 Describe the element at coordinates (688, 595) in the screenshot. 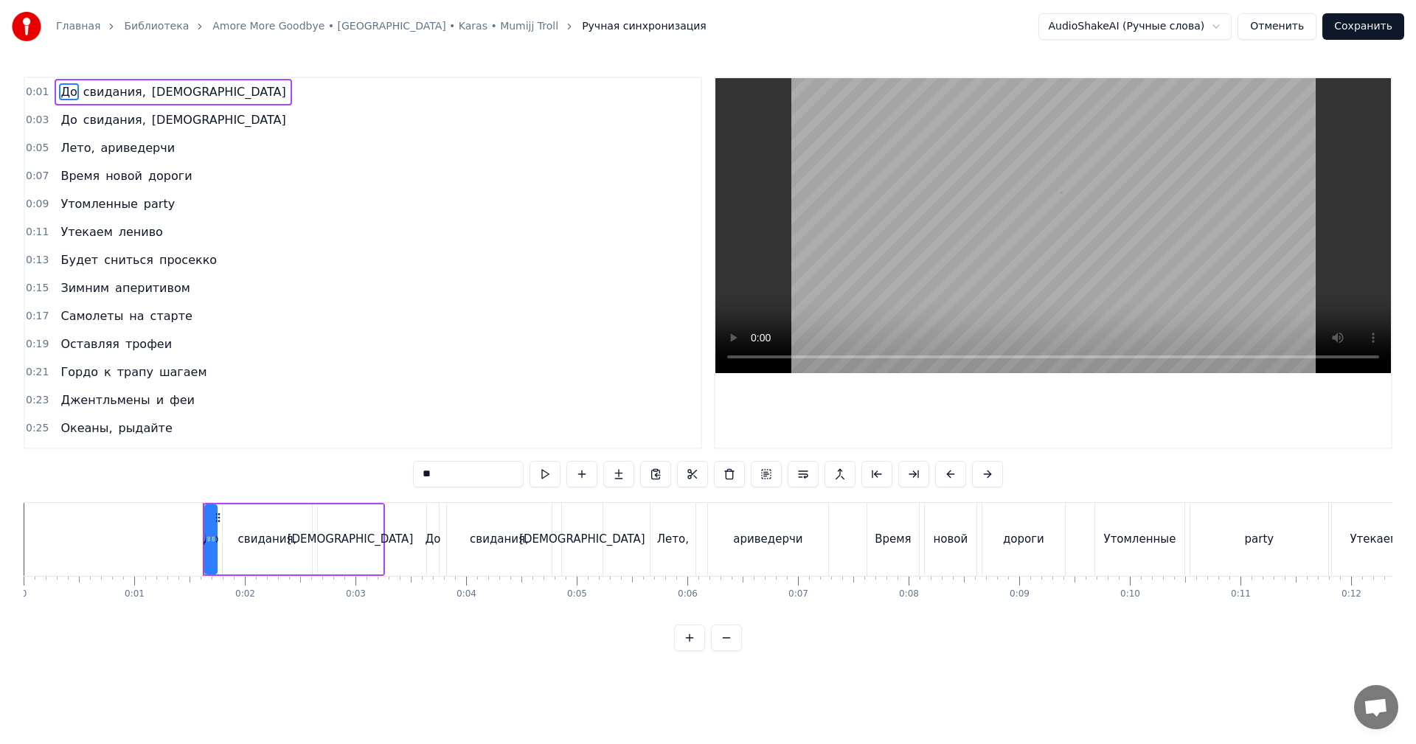

I see `div: 0:06` at that location.